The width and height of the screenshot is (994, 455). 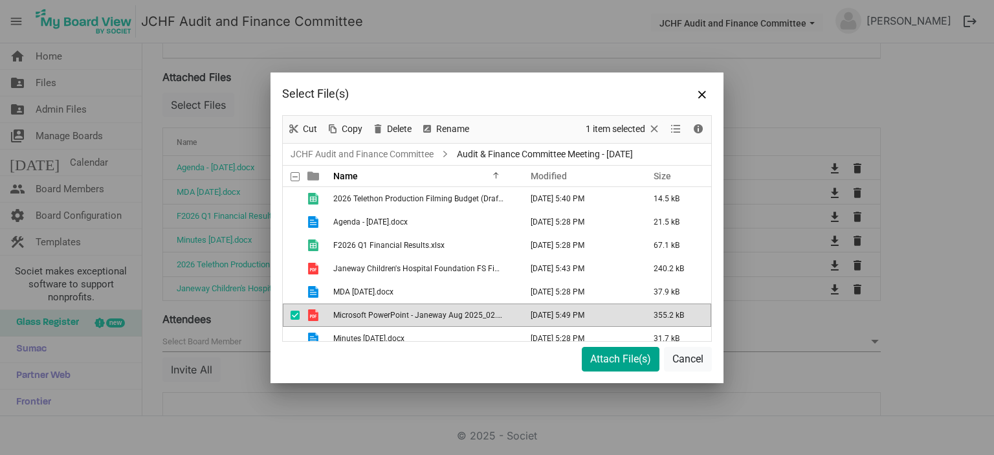 I want to click on td: Microsoft PowerPoint - Janeway Aug 2025_02.pdf is template cell column header Name, so click(x=423, y=315).